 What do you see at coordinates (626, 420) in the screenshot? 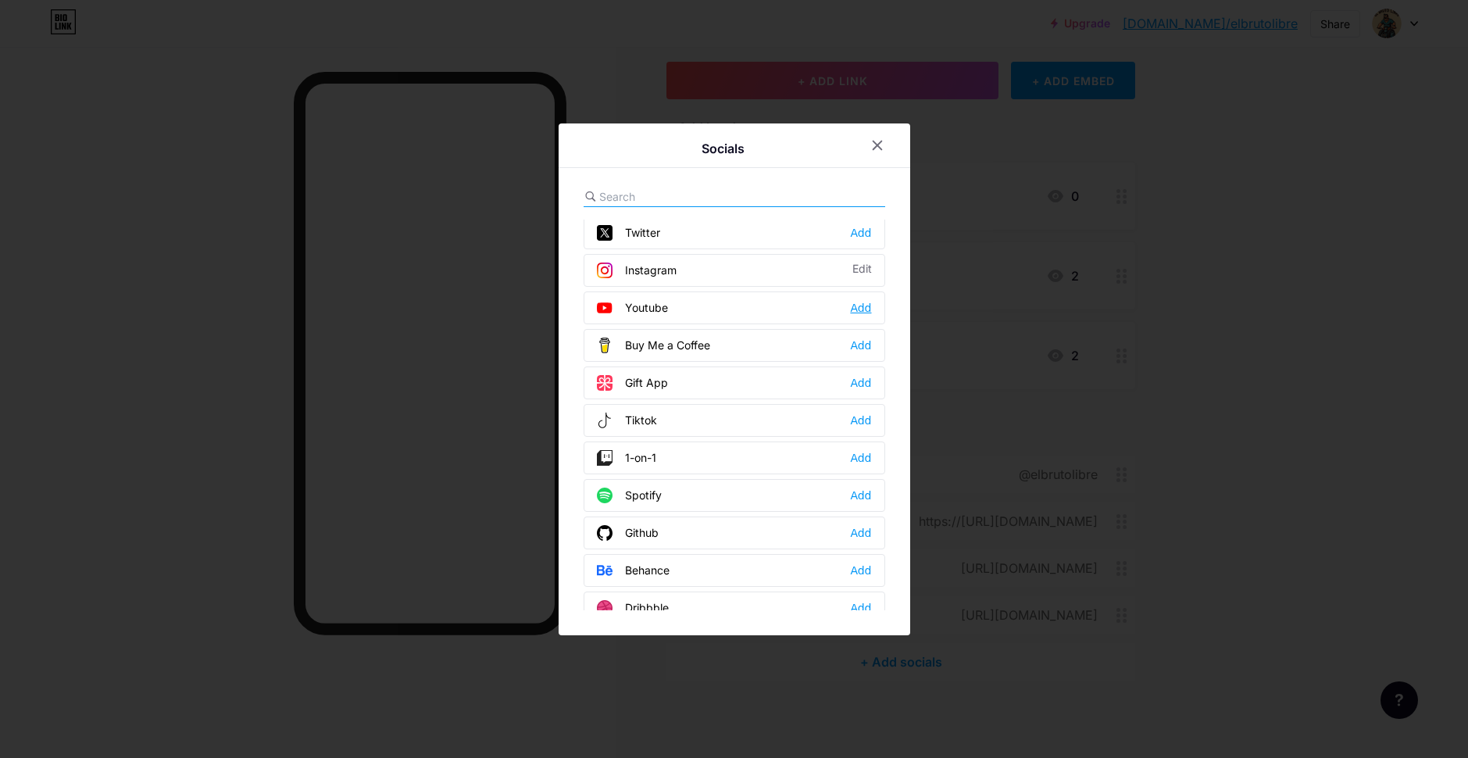
I see `div: Tiktok` at bounding box center [626, 420].